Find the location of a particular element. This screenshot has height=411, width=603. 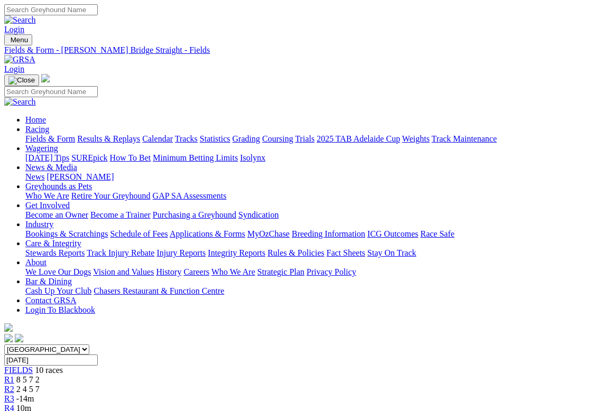

img: GRSA is located at coordinates (20, 60).